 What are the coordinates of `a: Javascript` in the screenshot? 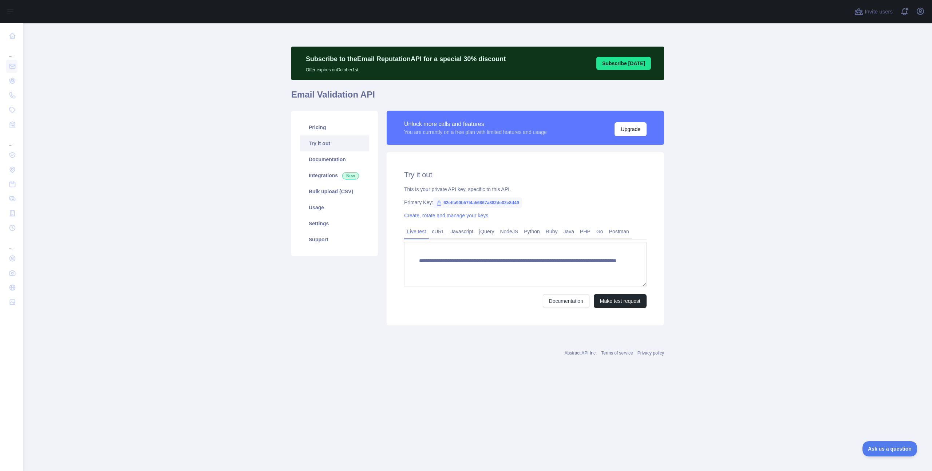 It's located at (462, 232).